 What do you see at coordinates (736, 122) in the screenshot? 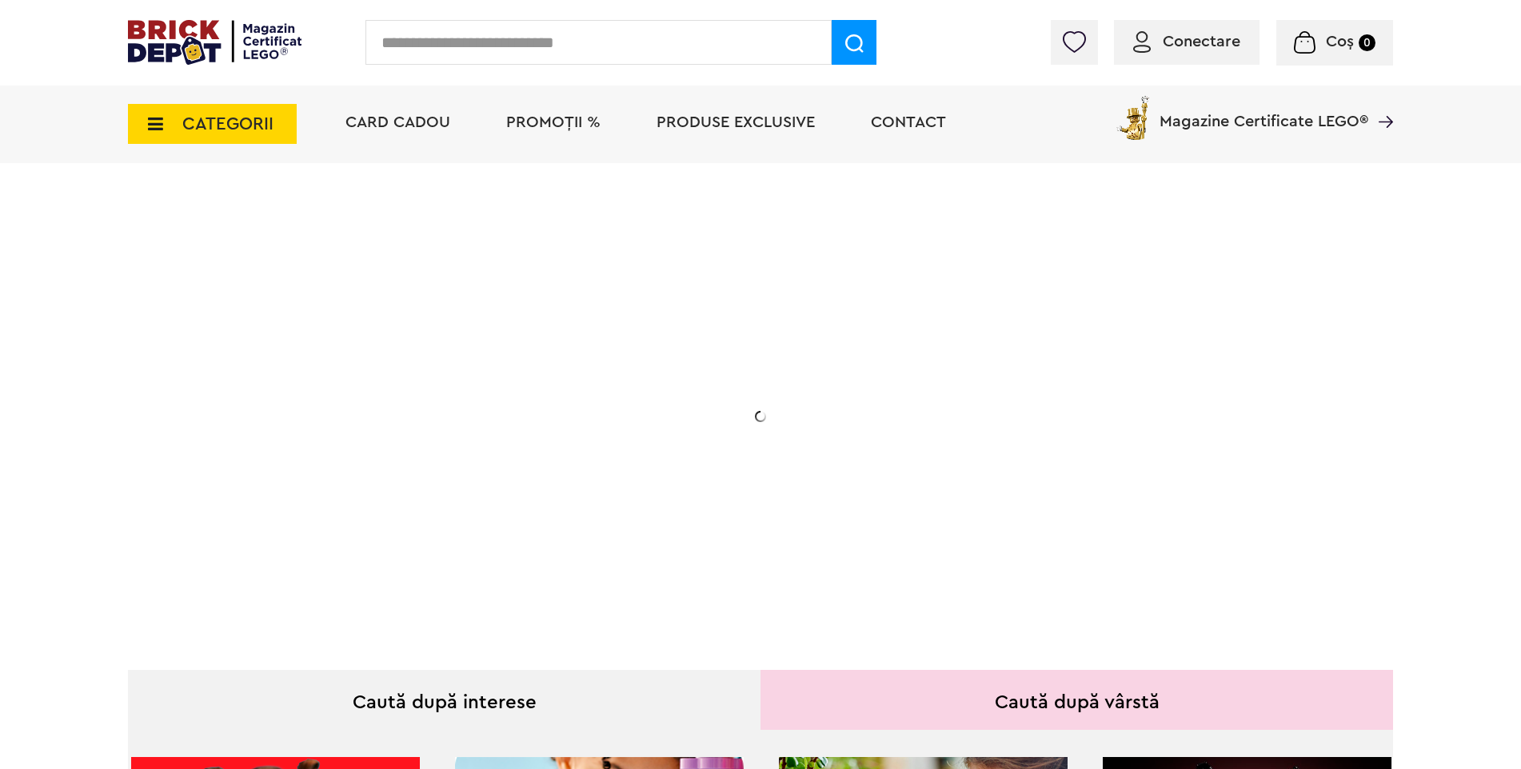
I see `span: Produse exclusive` at bounding box center [736, 122].